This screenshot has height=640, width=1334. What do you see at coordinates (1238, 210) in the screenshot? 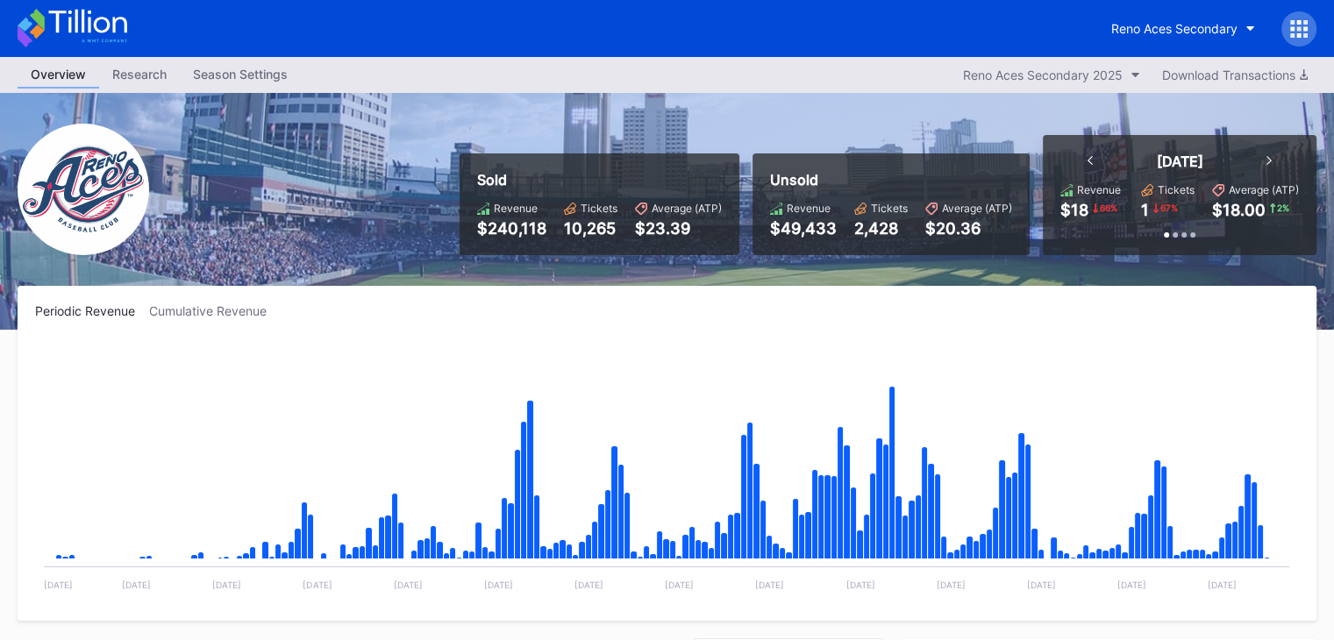
I see `div: $18.00` at bounding box center [1238, 210].